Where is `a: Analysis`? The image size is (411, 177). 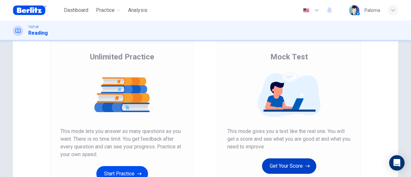
a: Analysis is located at coordinates (138, 10).